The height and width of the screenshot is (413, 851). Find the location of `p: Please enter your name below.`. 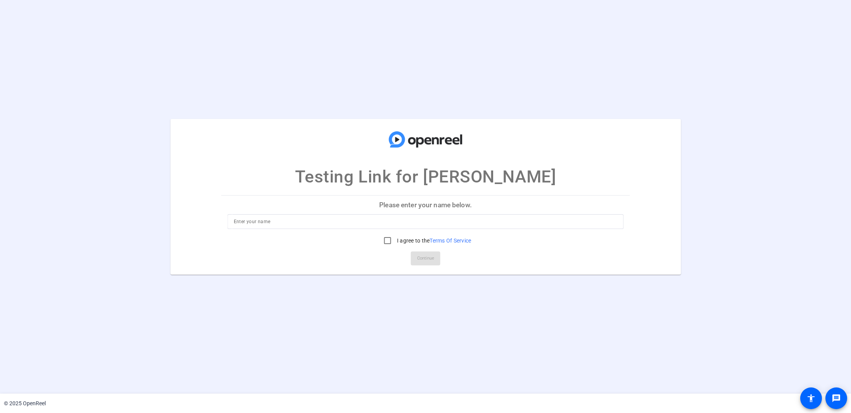

p: Please enter your name below. is located at coordinates (426, 205).